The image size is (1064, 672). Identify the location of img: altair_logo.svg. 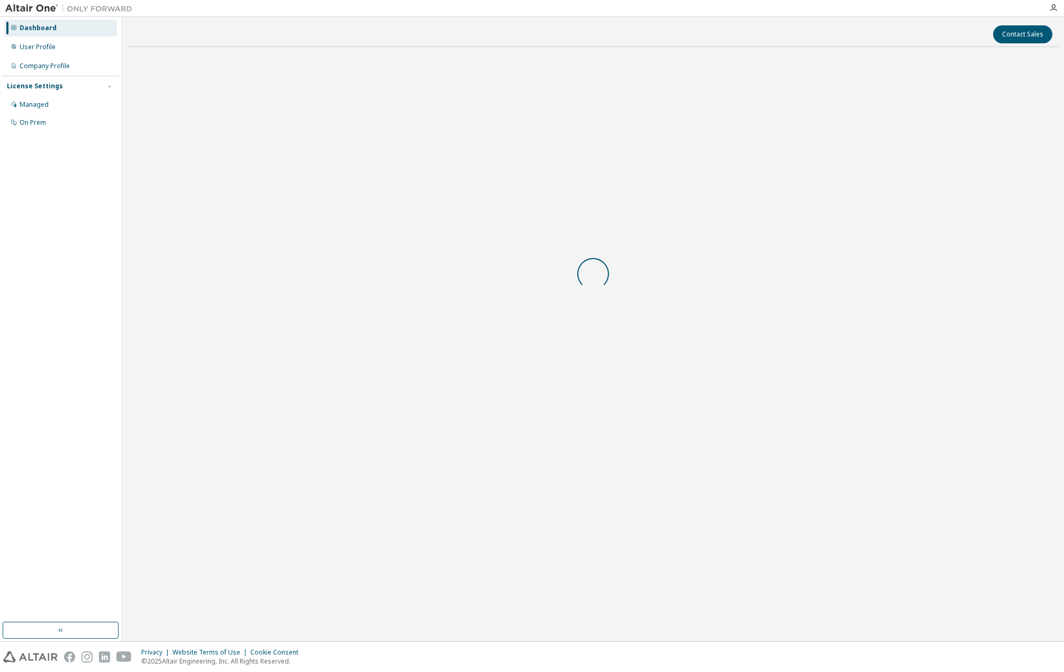
(30, 657).